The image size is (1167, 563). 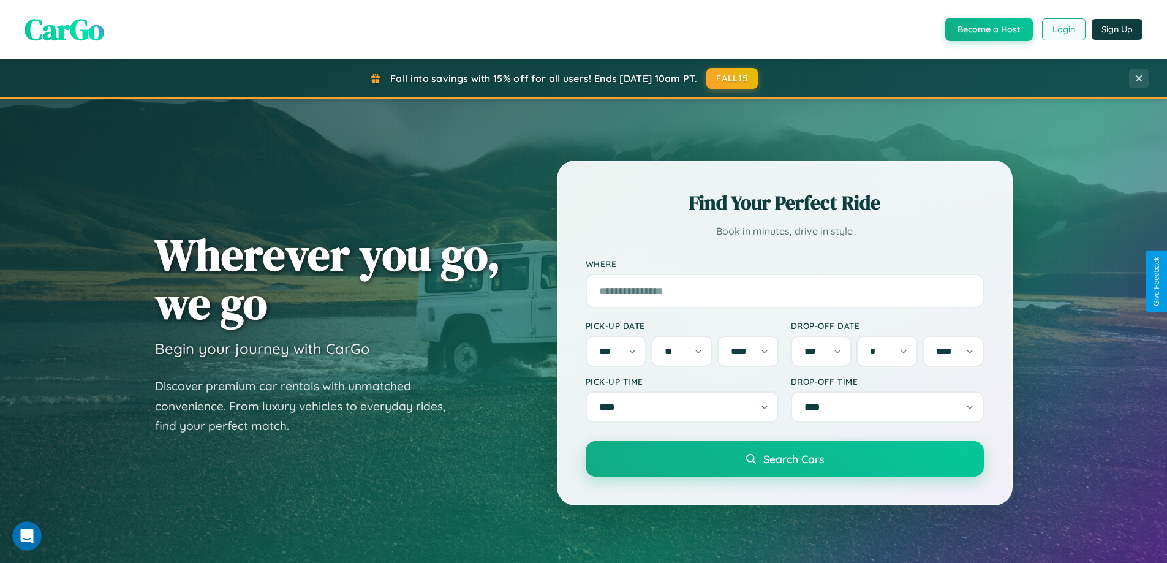 What do you see at coordinates (1117, 29) in the screenshot?
I see `button: Sign Up` at bounding box center [1117, 29].